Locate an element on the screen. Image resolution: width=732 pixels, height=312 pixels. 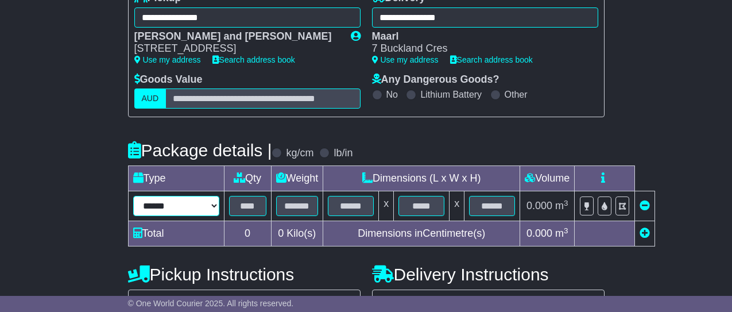
td: Weight is located at coordinates (297, 179).